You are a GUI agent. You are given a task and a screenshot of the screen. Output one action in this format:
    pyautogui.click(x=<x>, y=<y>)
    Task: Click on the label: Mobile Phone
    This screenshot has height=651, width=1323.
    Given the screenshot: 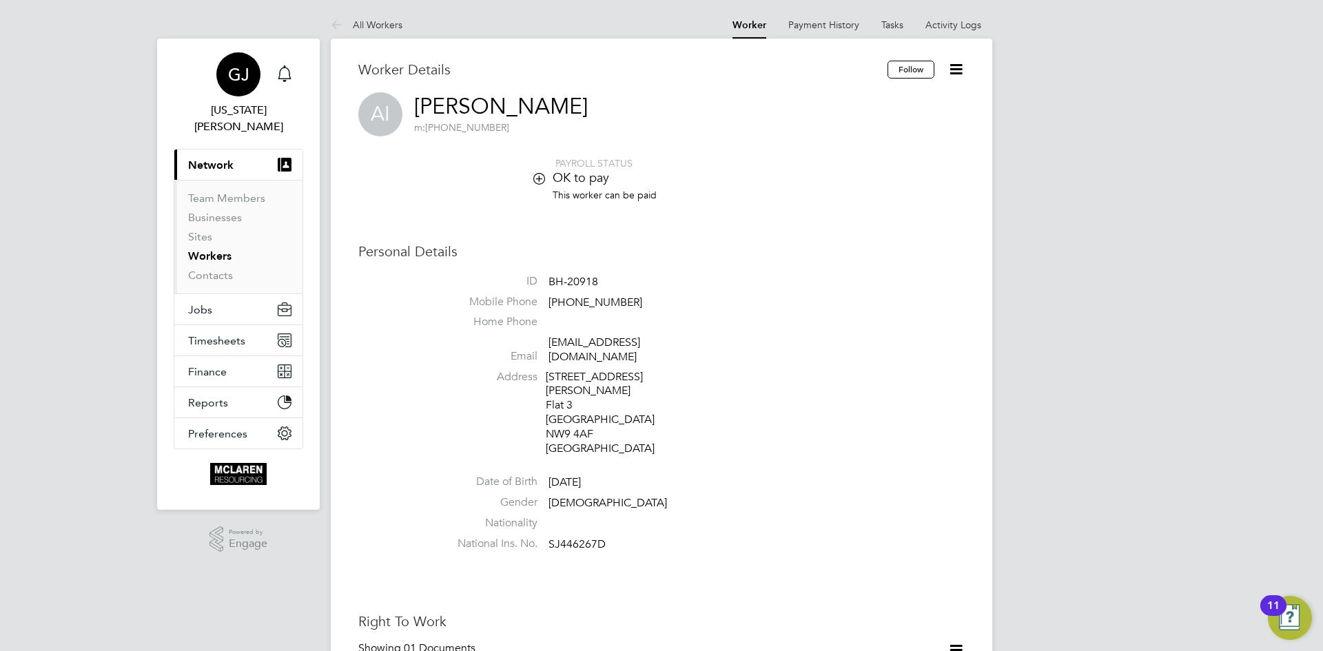 What is the action you would take?
    pyautogui.click(x=489, y=302)
    